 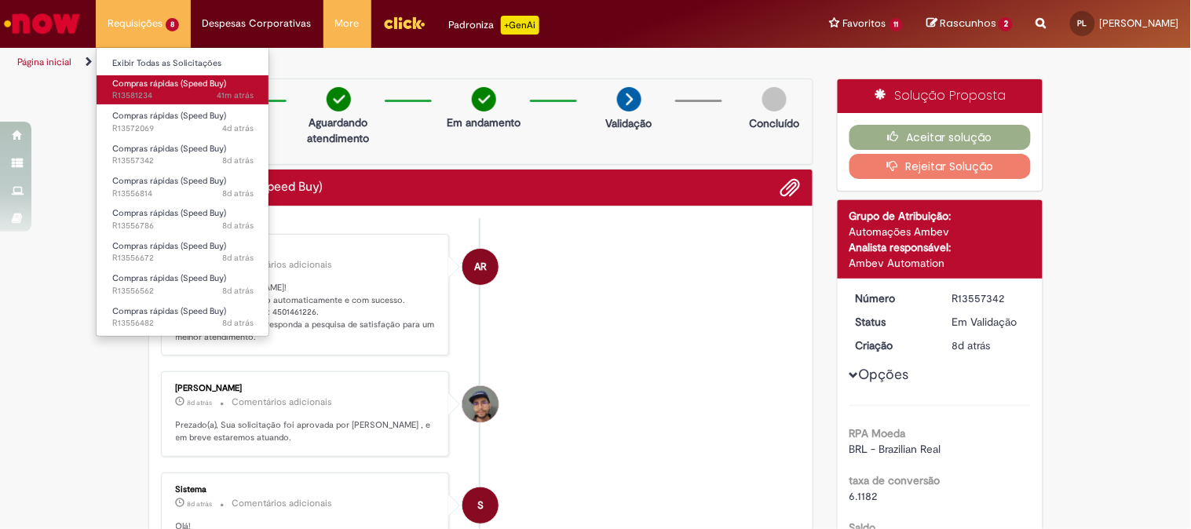 What do you see at coordinates (257, 24) in the screenshot?
I see `span: Despesas Corporativas` at bounding box center [257, 24].